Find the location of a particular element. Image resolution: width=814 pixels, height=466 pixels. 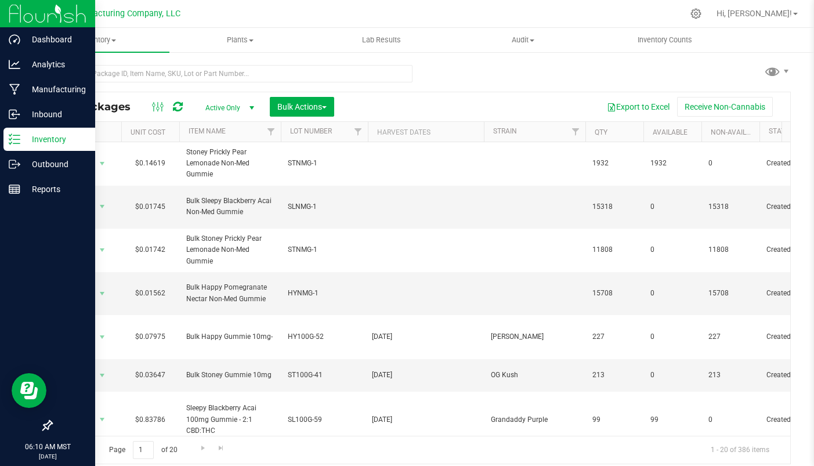

span: Inventory is located at coordinates (99, 40).